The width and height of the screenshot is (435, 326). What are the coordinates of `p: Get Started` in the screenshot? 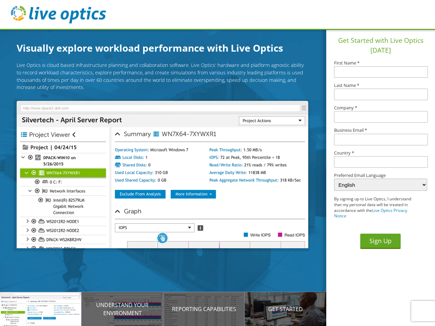 It's located at (285, 309).